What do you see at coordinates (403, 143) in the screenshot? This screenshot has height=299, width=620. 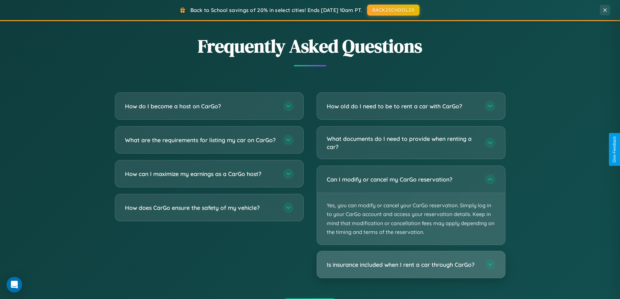 I see `h3: What documents do I need to provide when renting a car?` at bounding box center [403, 143].